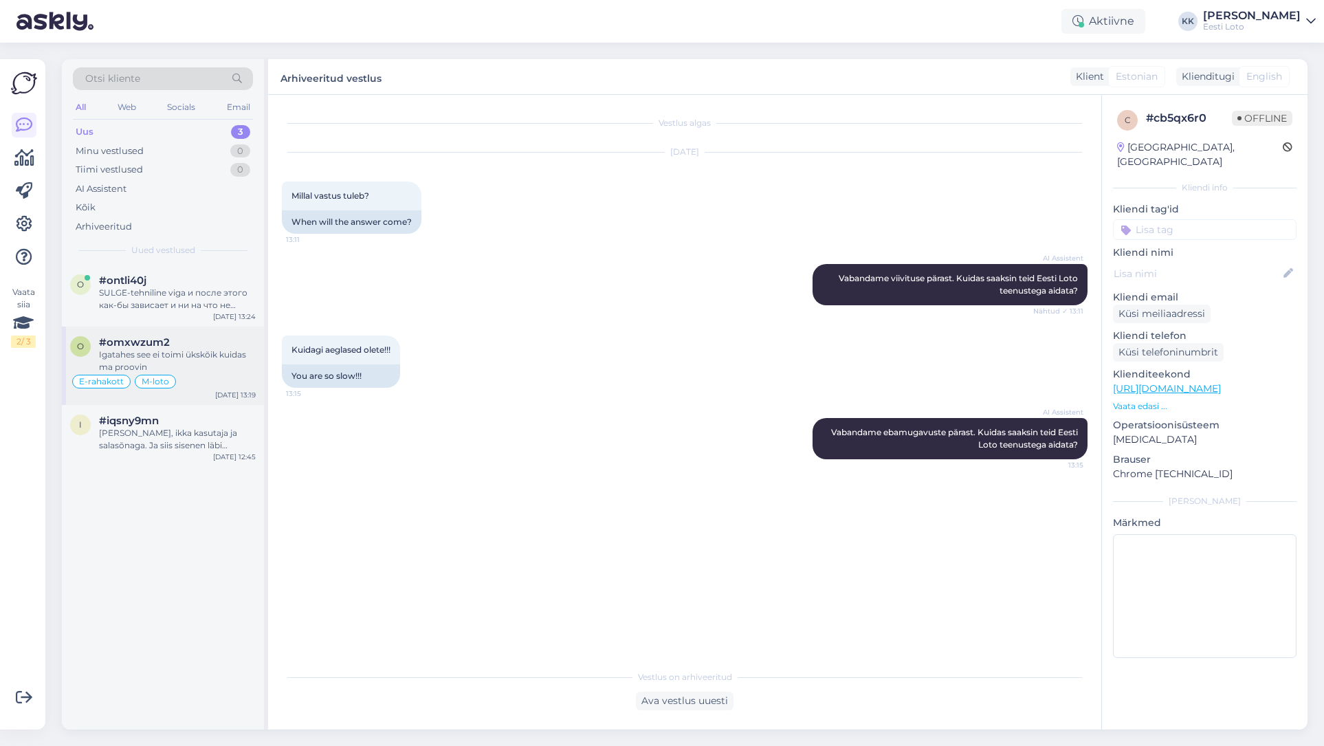 The width and height of the screenshot is (1324, 746). Describe the element at coordinates (85, 208) in the screenshot. I see `div: Kõik` at that location.